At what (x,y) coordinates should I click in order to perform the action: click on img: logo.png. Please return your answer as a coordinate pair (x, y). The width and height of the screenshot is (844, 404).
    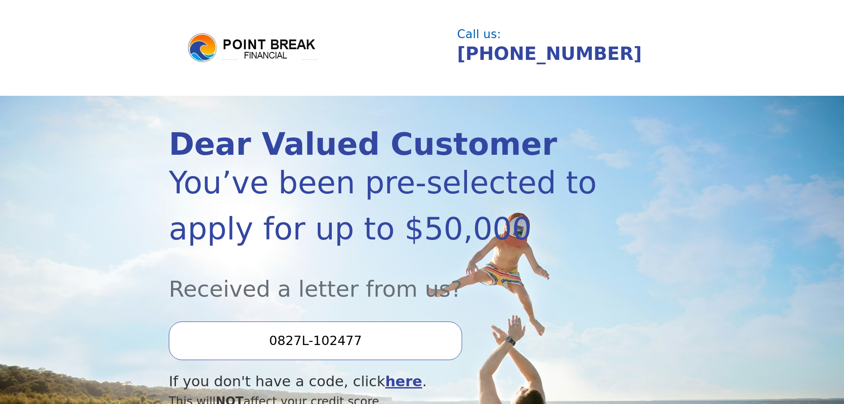
    Looking at the image, I should click on (253, 48).